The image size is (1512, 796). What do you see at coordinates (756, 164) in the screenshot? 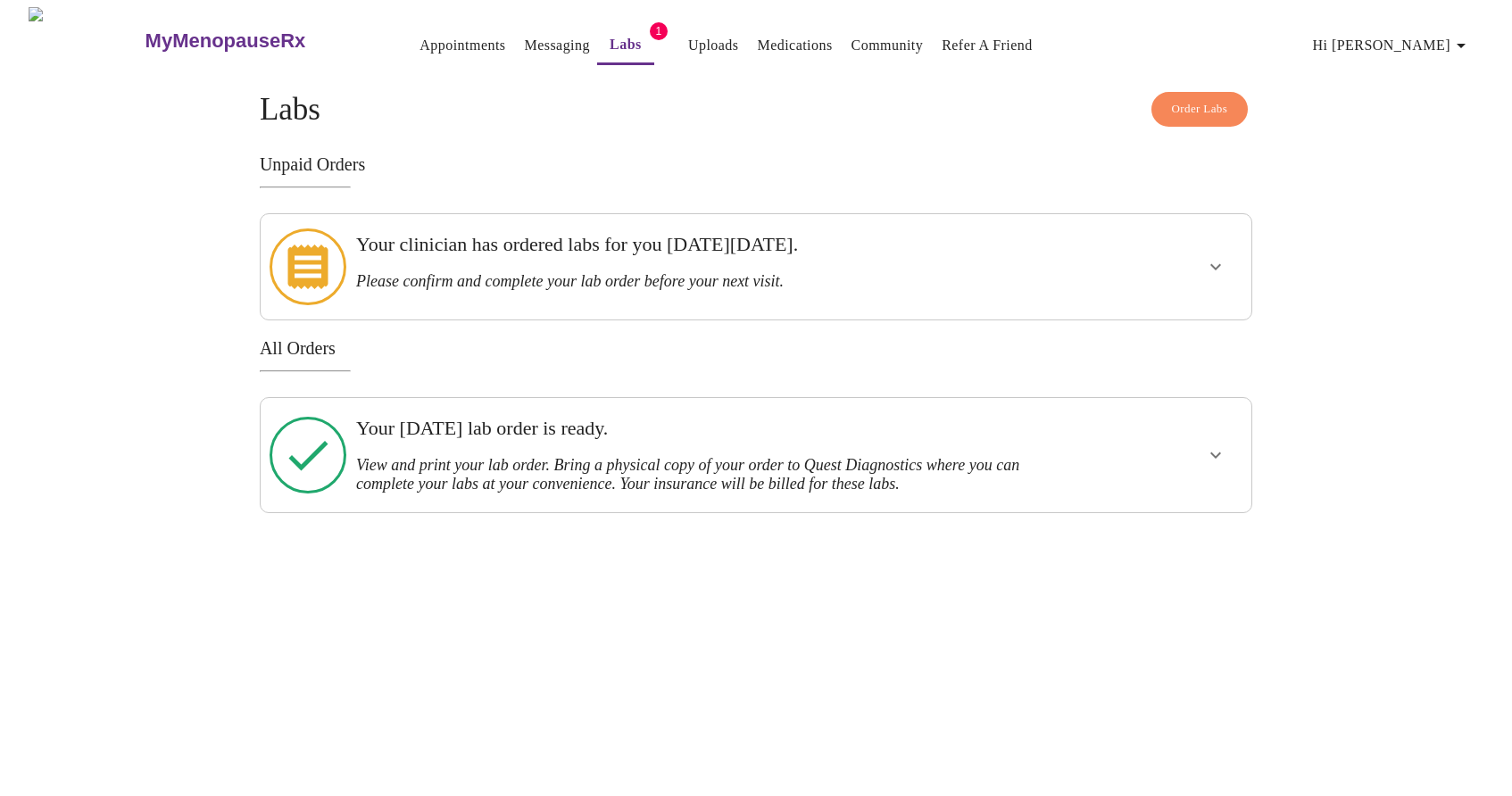
I see `h3: Unpaid Orders` at bounding box center [756, 164].